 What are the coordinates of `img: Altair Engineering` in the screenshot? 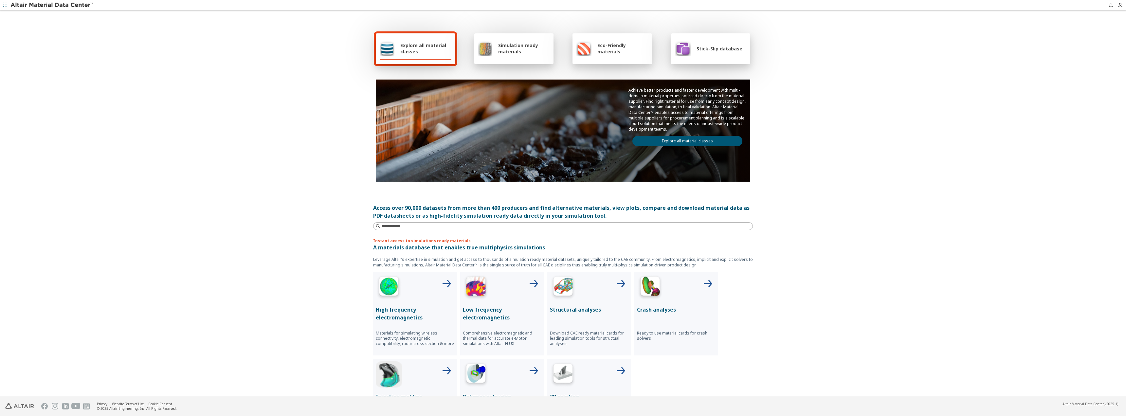 It's located at (20, 406).